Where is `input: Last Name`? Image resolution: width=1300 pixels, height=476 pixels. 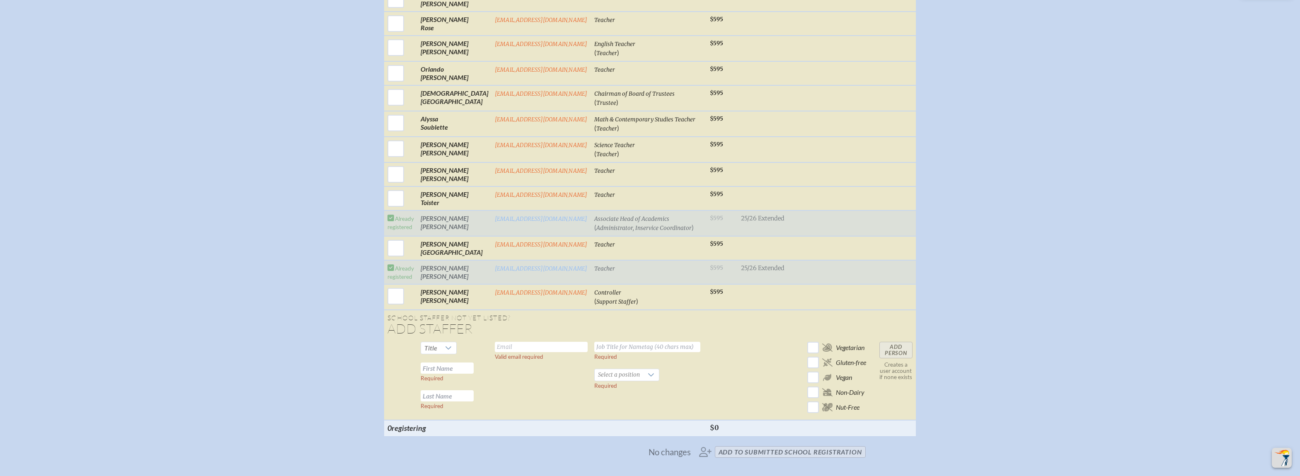
input: Last Name is located at coordinates (447, 396).